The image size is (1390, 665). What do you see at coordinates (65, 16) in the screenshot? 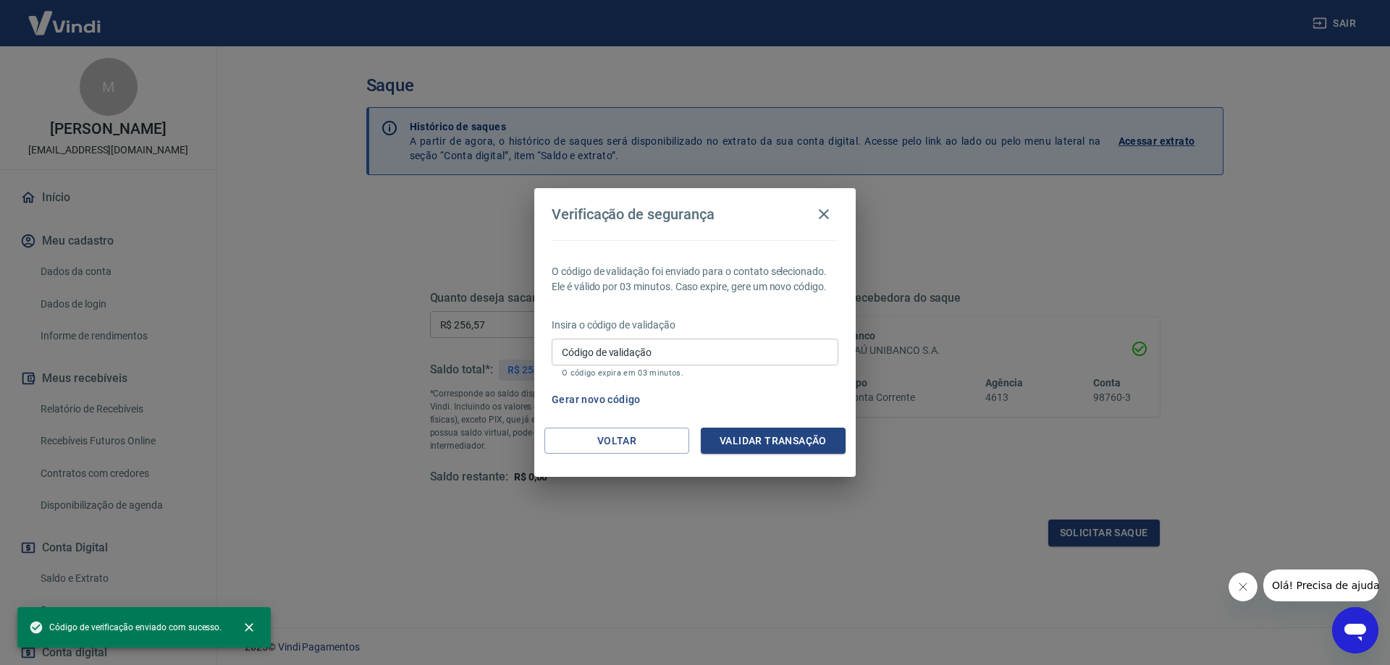
I see `span: Olá! Precisa de ajuda?` at bounding box center [65, 16].